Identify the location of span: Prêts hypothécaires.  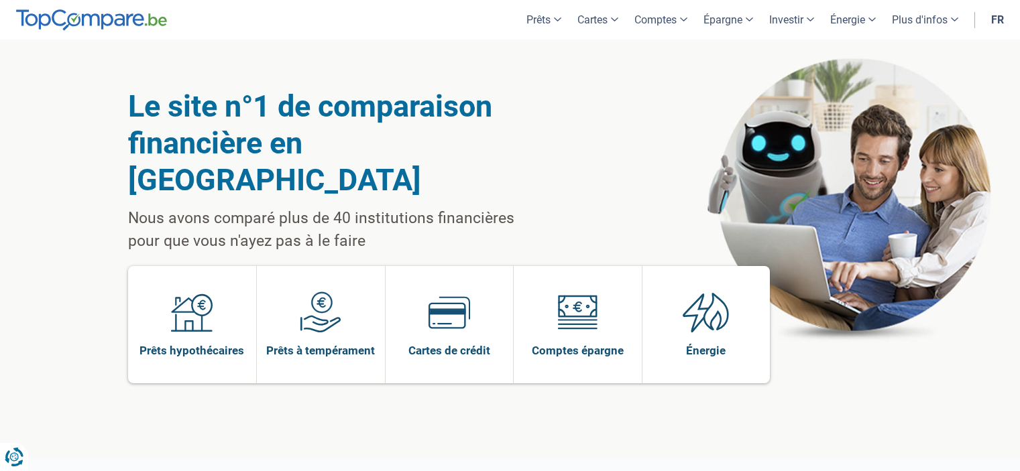
(192, 351).